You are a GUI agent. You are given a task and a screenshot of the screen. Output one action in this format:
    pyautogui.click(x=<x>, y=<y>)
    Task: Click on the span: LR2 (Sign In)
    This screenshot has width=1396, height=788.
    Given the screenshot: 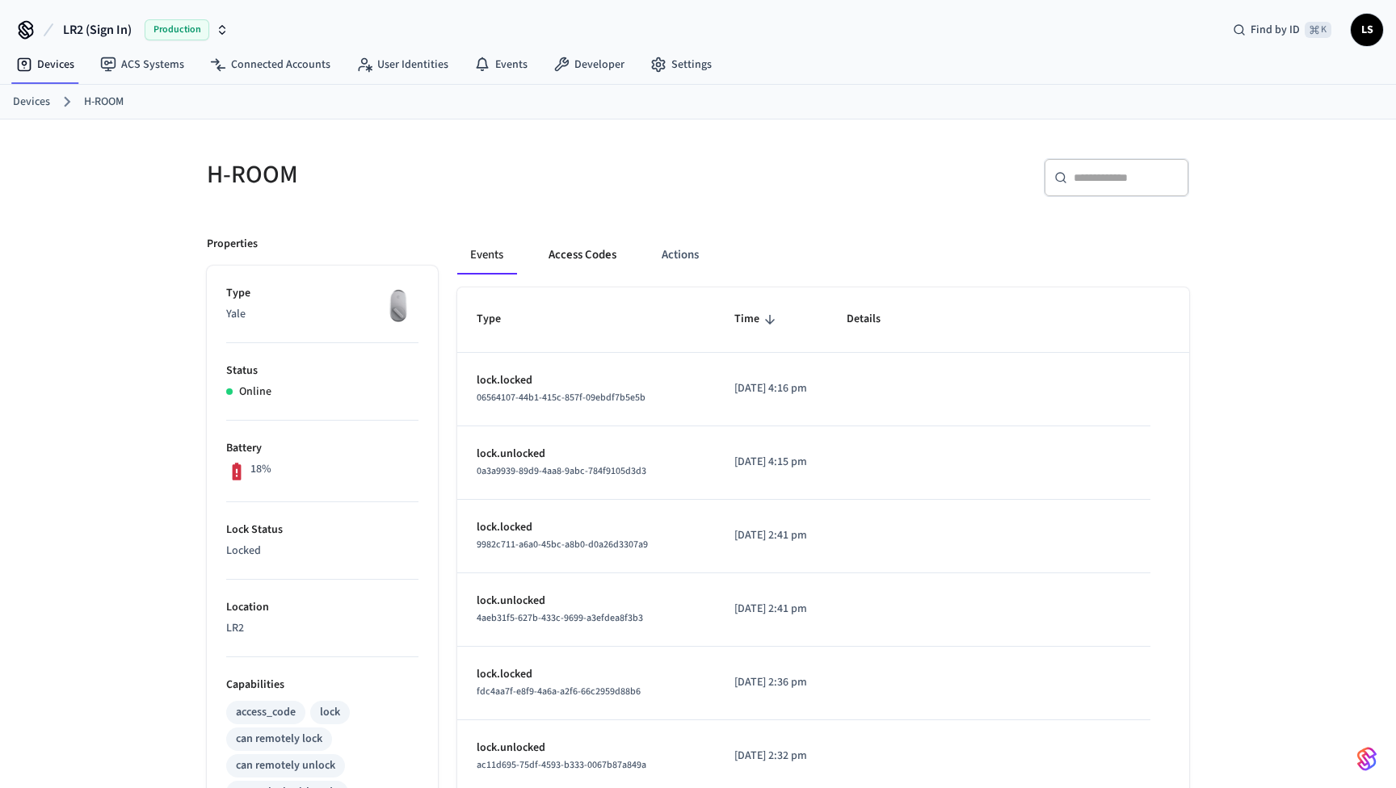 What is the action you would take?
    pyautogui.click(x=97, y=30)
    